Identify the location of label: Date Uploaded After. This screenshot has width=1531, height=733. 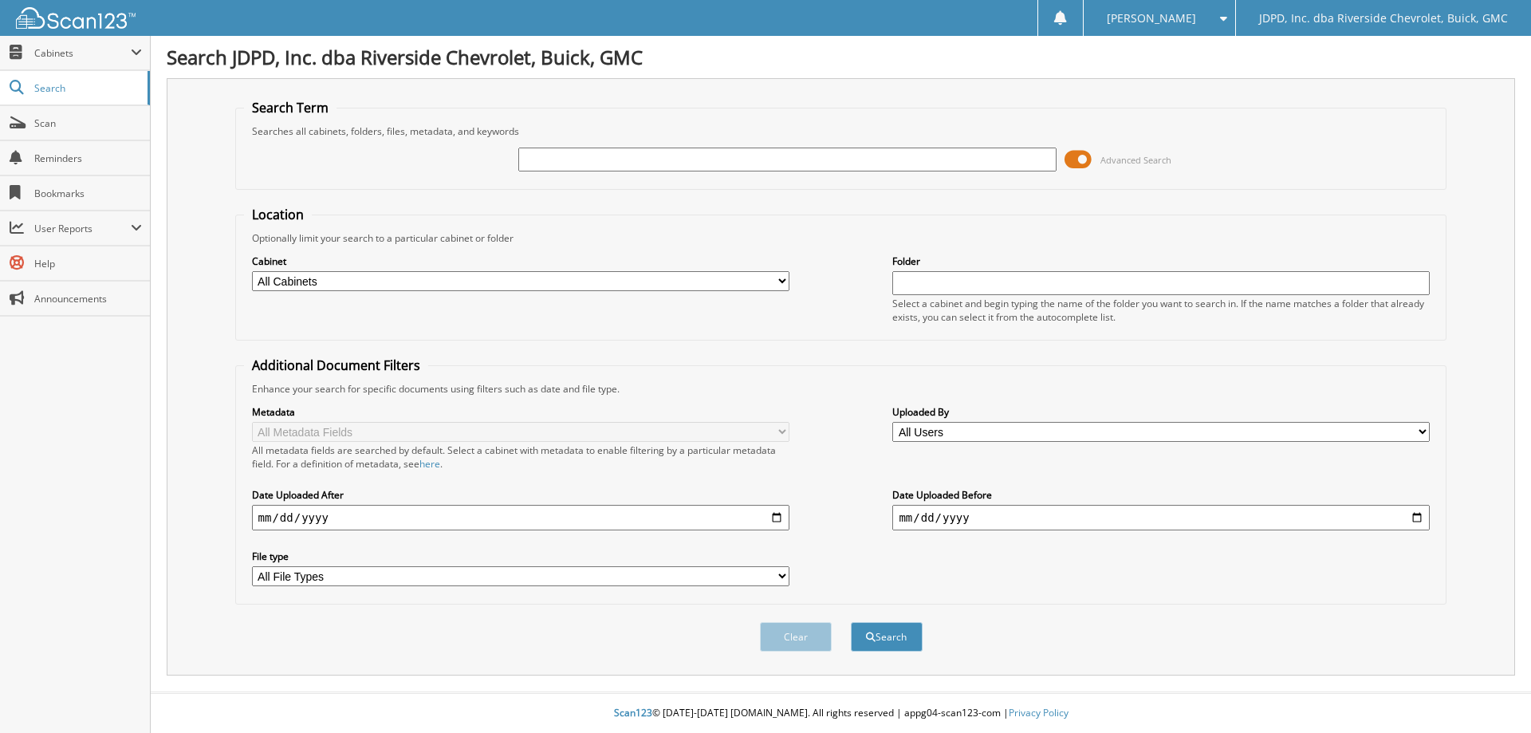
(521, 494).